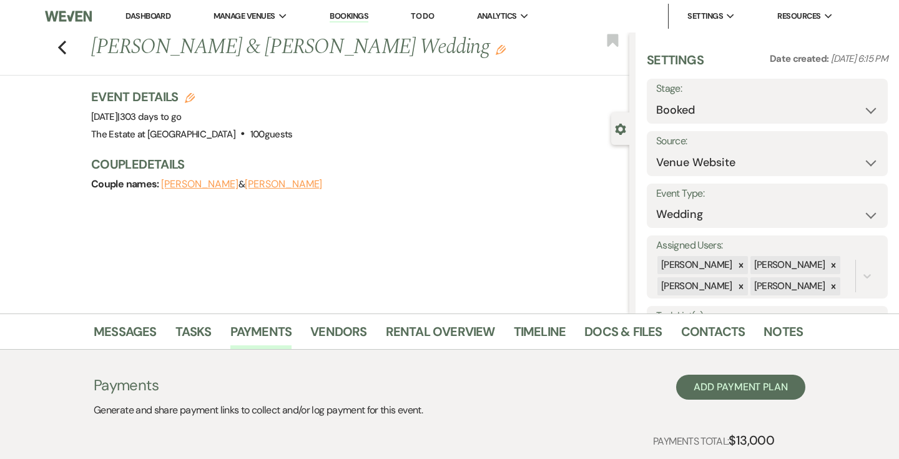 This screenshot has height=459, width=899. I want to click on span: Manage Venues, so click(244, 16).